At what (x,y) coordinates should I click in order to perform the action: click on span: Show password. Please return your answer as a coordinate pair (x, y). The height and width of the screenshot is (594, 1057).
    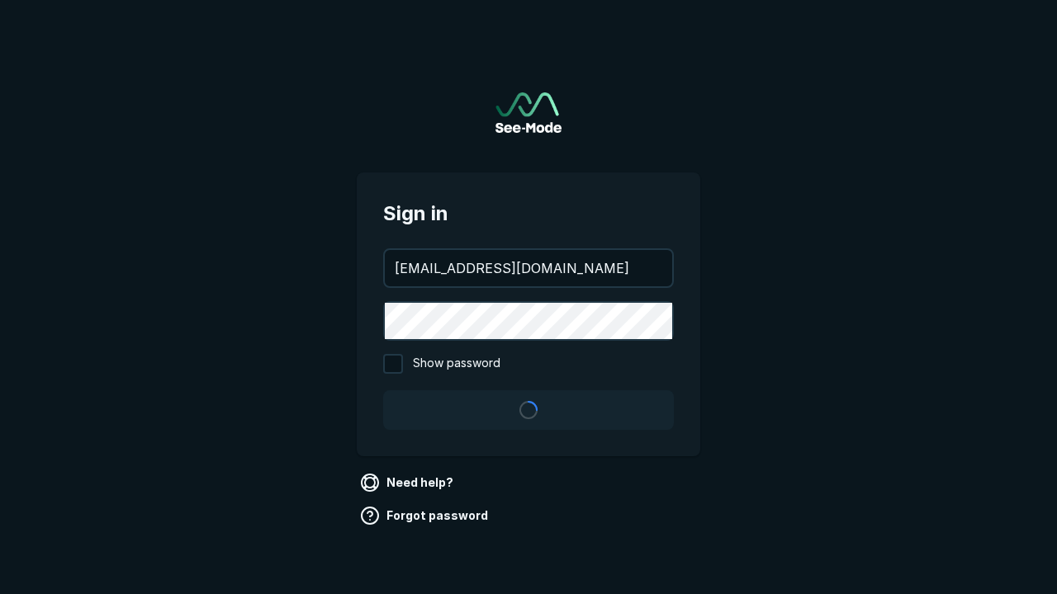
    Looking at the image, I should click on (457, 364).